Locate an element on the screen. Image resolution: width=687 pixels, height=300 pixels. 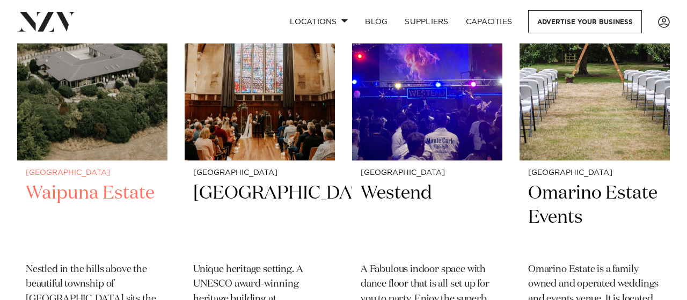
img: nzv-logo.png is located at coordinates (46, 21).